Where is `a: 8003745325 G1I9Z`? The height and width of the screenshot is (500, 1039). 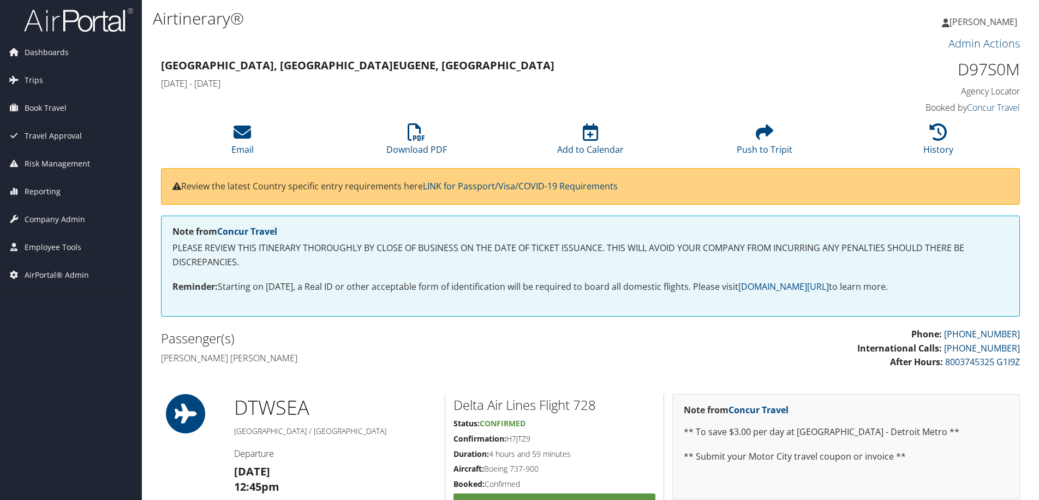 a: 8003745325 G1I9Z is located at coordinates (982, 362).